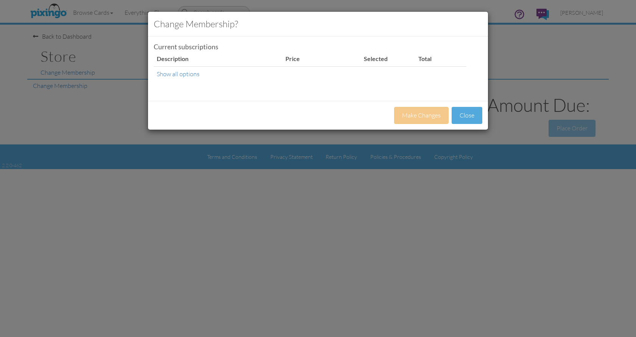 The width and height of the screenshot is (636, 337). Describe the element at coordinates (422, 115) in the screenshot. I see `button: Make Changes` at that location.